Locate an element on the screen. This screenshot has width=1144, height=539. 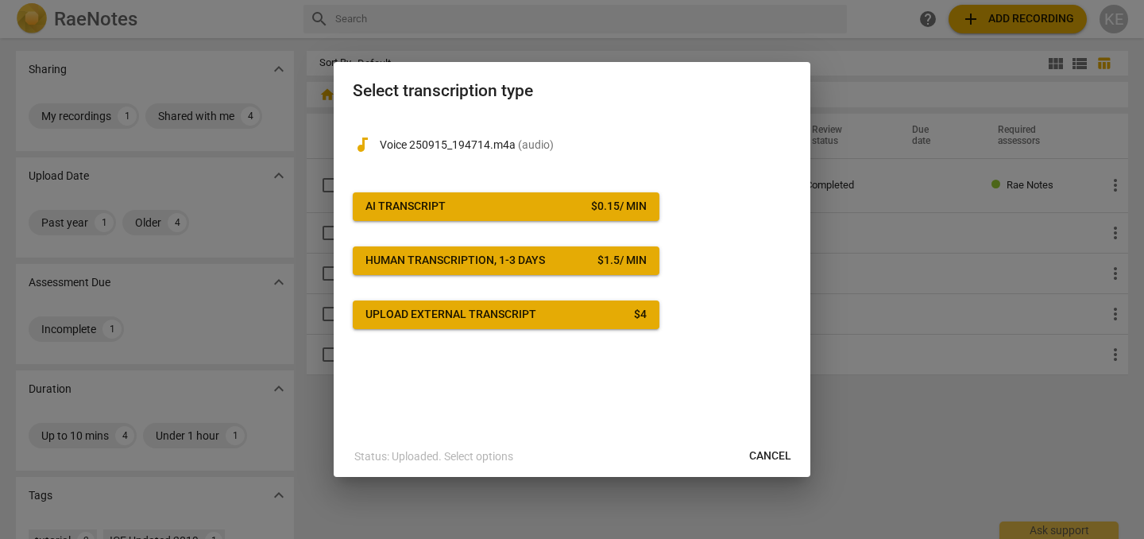
p: Voice 250915_194714.m4a(audio) is located at coordinates (585, 145).